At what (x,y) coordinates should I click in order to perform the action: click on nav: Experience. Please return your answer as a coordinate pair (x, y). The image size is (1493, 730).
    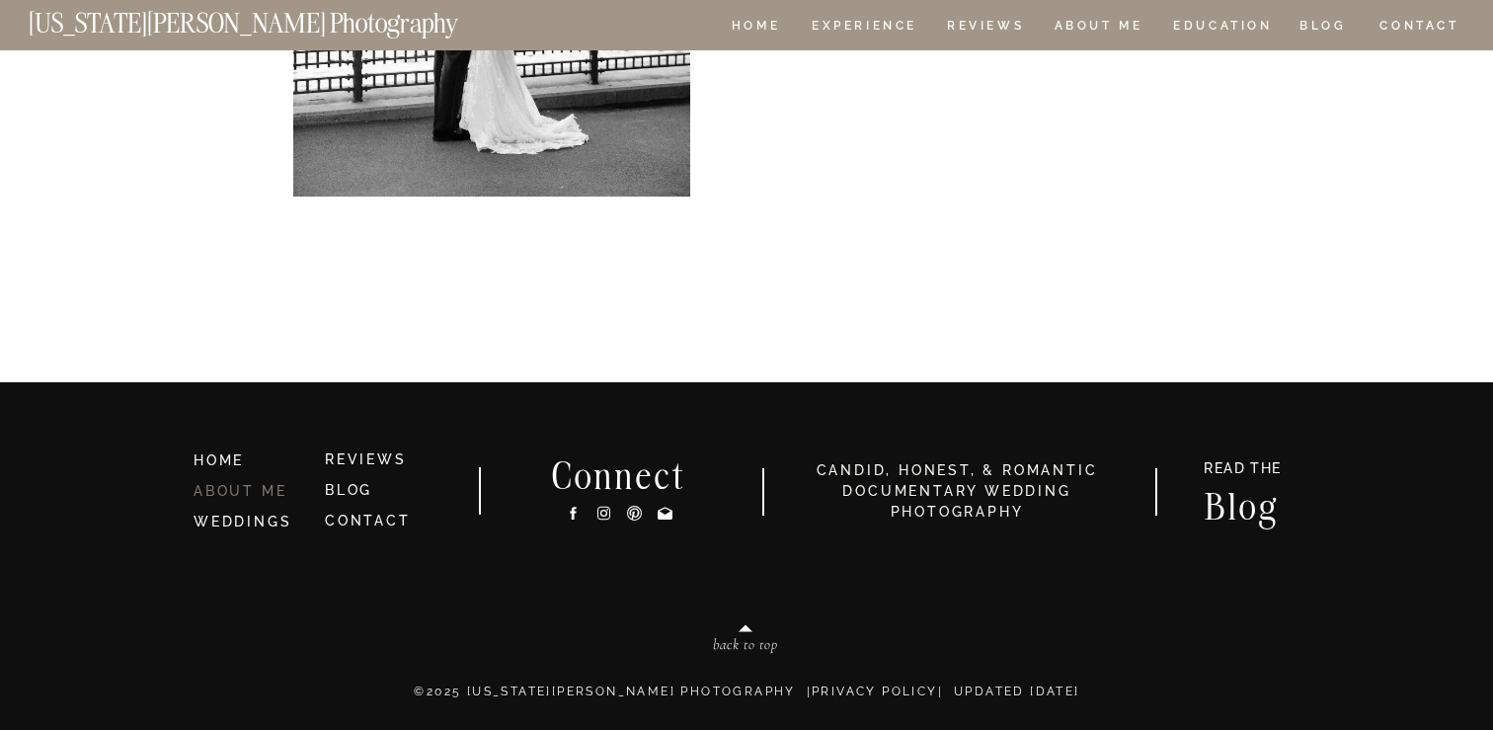
    Looking at the image, I should click on (863, 28).